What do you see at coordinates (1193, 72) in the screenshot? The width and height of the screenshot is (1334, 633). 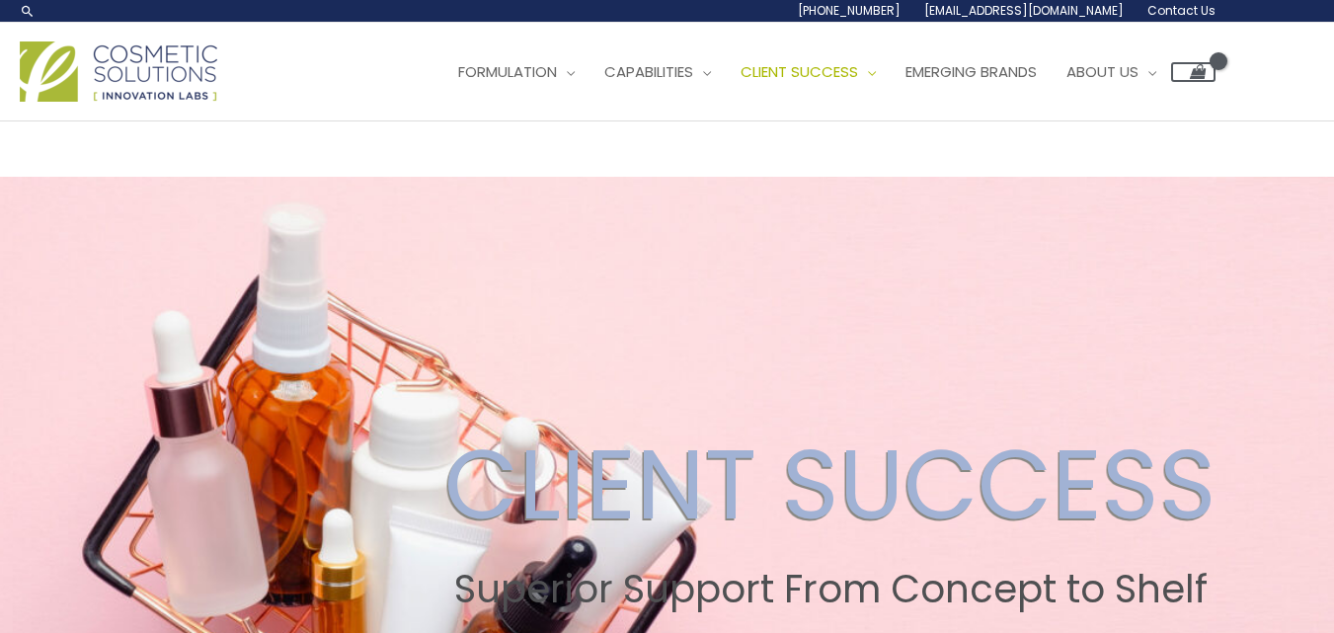 I see `a: View Shopping Cart, empty` at bounding box center [1193, 72].